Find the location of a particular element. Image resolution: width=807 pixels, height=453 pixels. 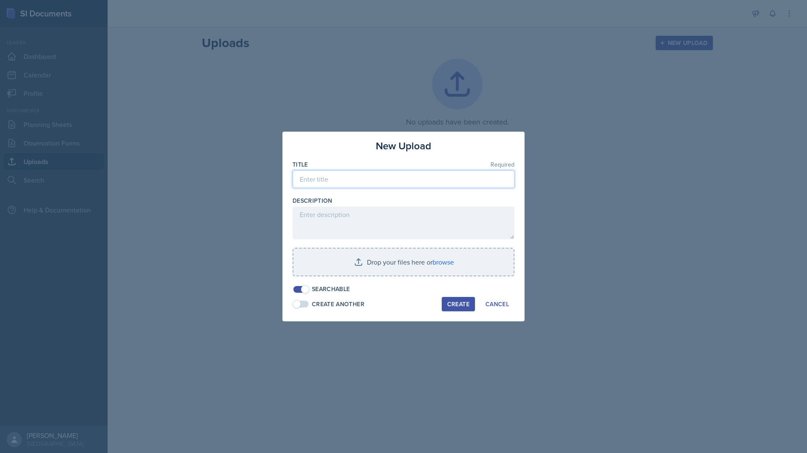

button: Create is located at coordinates (458, 304).